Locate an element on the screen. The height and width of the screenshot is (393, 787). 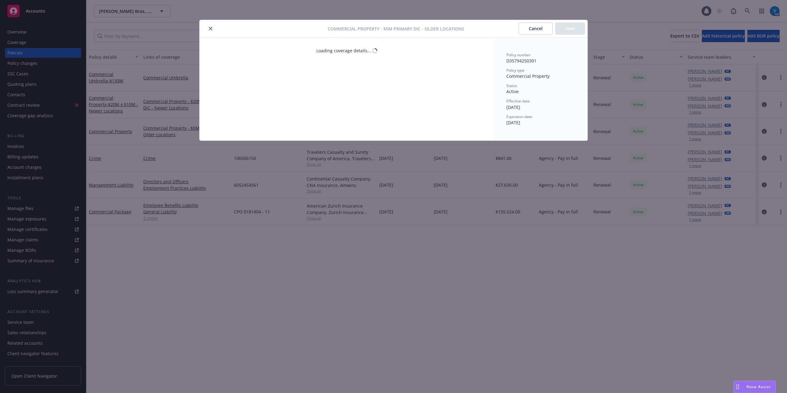
button: close is located at coordinates (211, 29).